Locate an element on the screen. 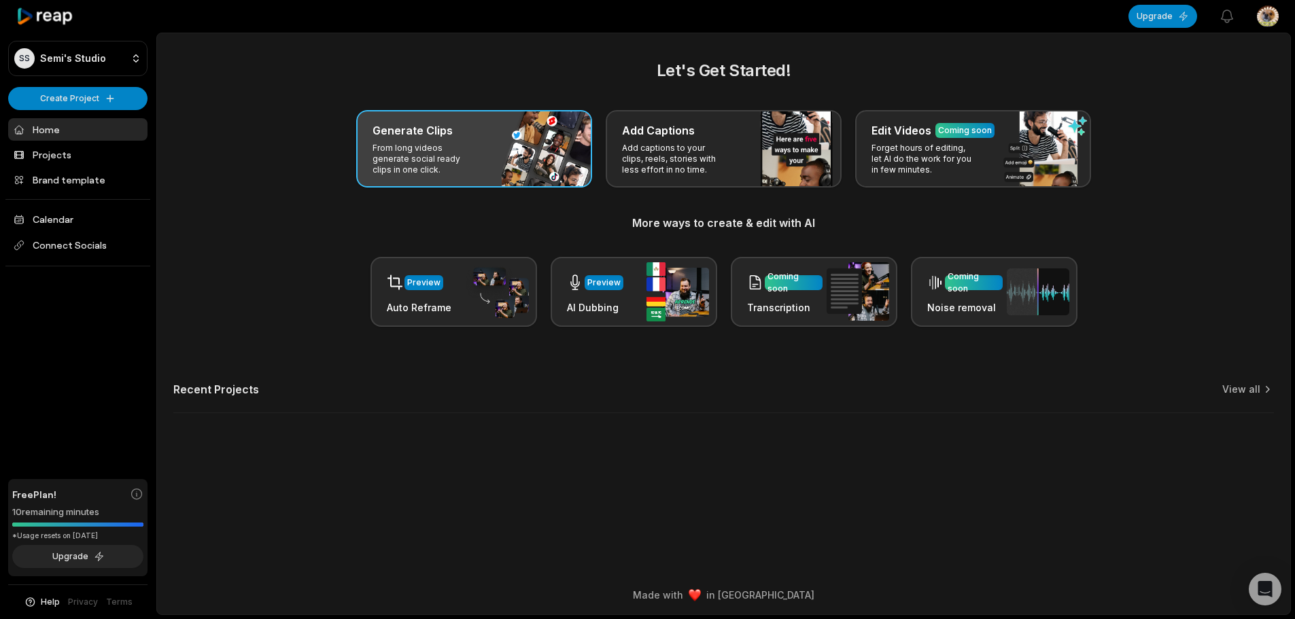 The height and width of the screenshot is (619, 1295). p: Forget hours of editing, let AI do the work for you in few minutes. is located at coordinates (924, 159).